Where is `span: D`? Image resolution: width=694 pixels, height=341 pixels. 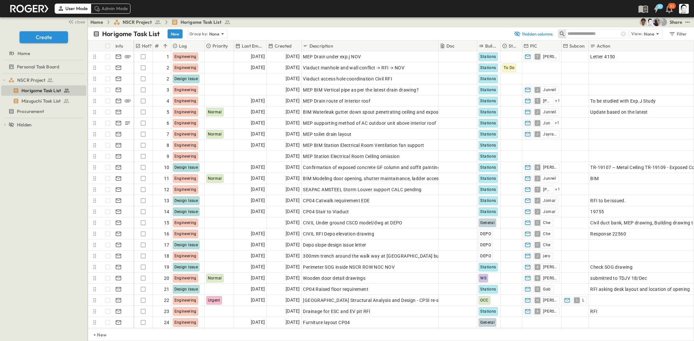 span: D is located at coordinates (538, 300).